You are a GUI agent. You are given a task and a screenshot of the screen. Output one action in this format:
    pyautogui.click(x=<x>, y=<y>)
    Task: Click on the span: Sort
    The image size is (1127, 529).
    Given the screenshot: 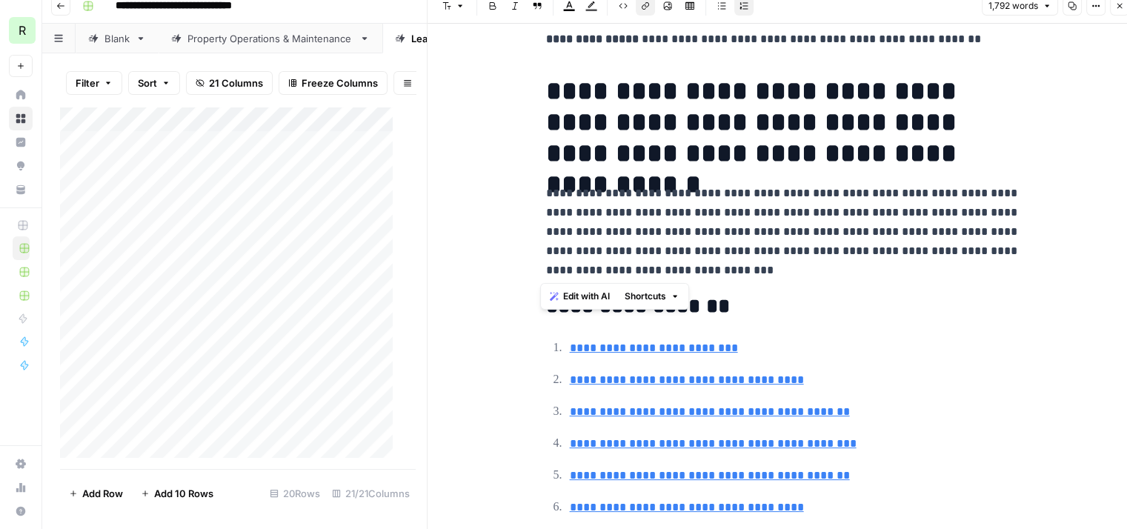 What is the action you would take?
    pyautogui.click(x=147, y=83)
    